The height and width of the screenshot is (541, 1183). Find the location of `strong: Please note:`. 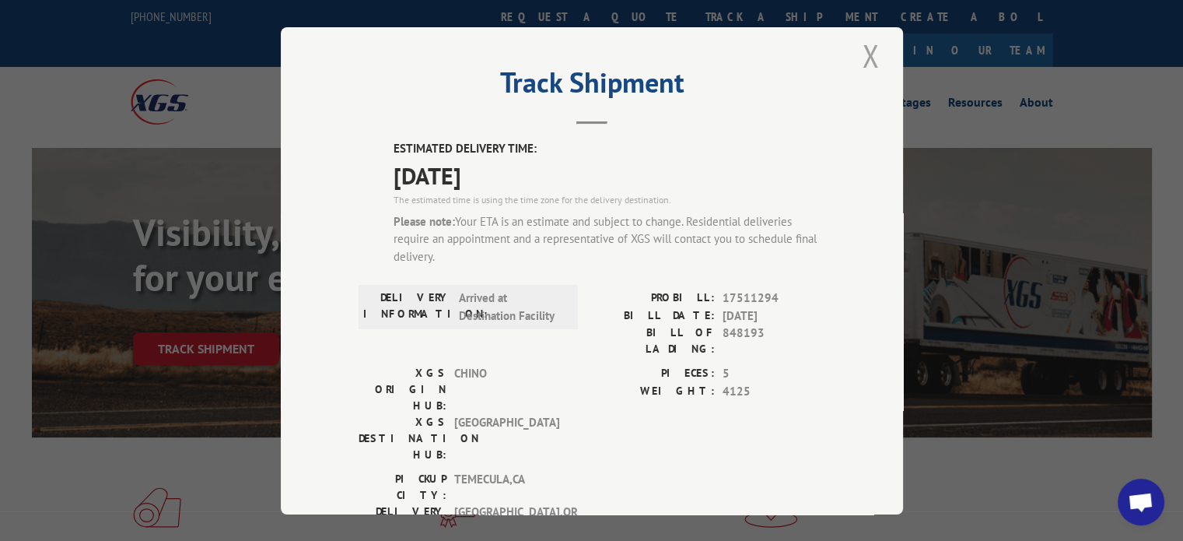

strong: Please note: is located at coordinates (424, 220).